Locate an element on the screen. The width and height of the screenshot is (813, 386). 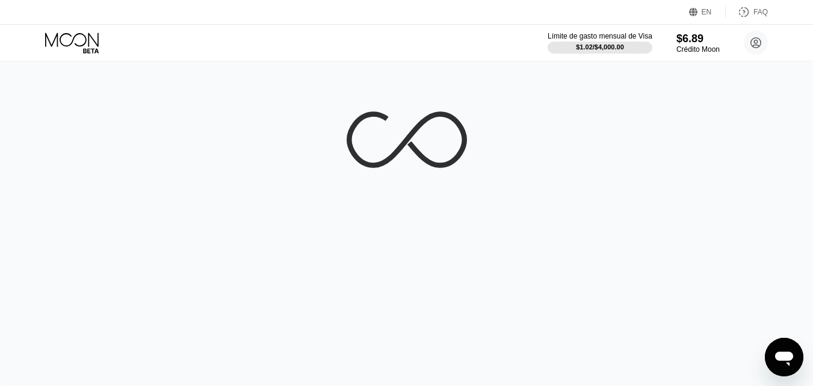
div: Límite de gasto mensual de Visa is located at coordinates (600, 36).